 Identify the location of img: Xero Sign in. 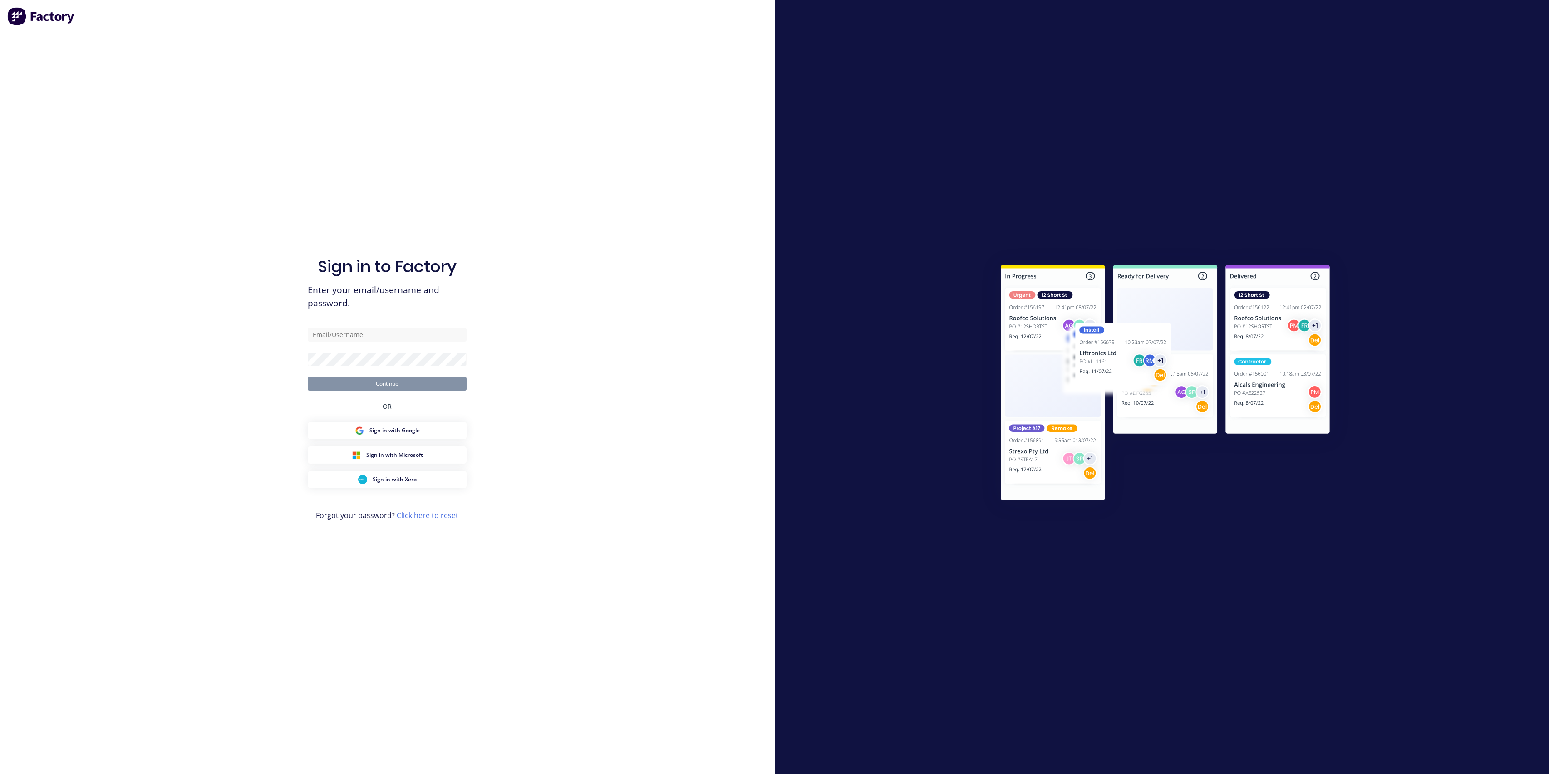
(363, 480).